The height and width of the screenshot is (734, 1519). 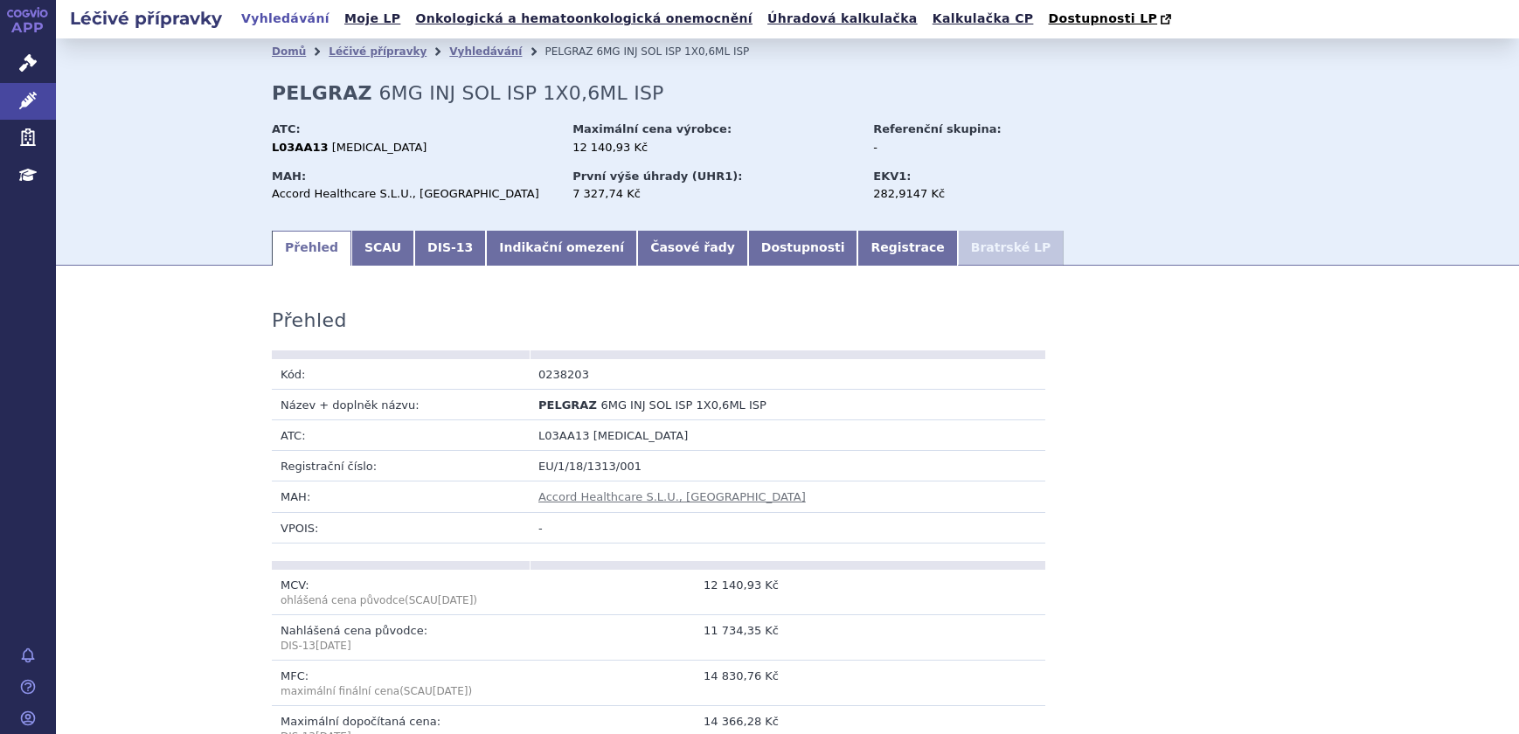 What do you see at coordinates (652, 129) in the screenshot?
I see `strong: Maximální cena výrobce:` at bounding box center [652, 129].